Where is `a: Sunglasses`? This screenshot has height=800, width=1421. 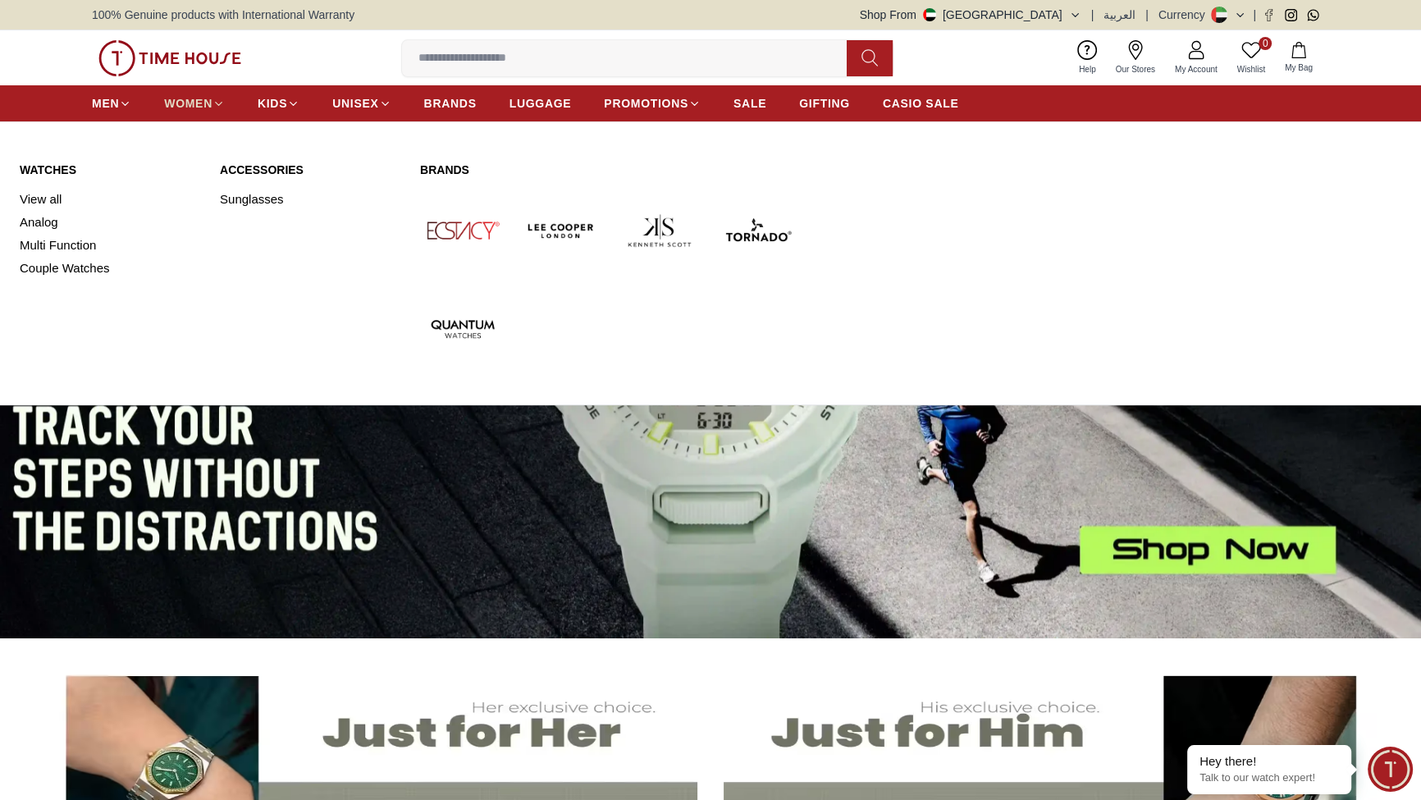 a: Sunglasses is located at coordinates (310, 199).